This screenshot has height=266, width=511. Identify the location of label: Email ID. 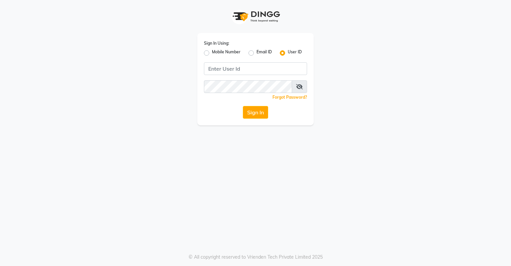
(264, 53).